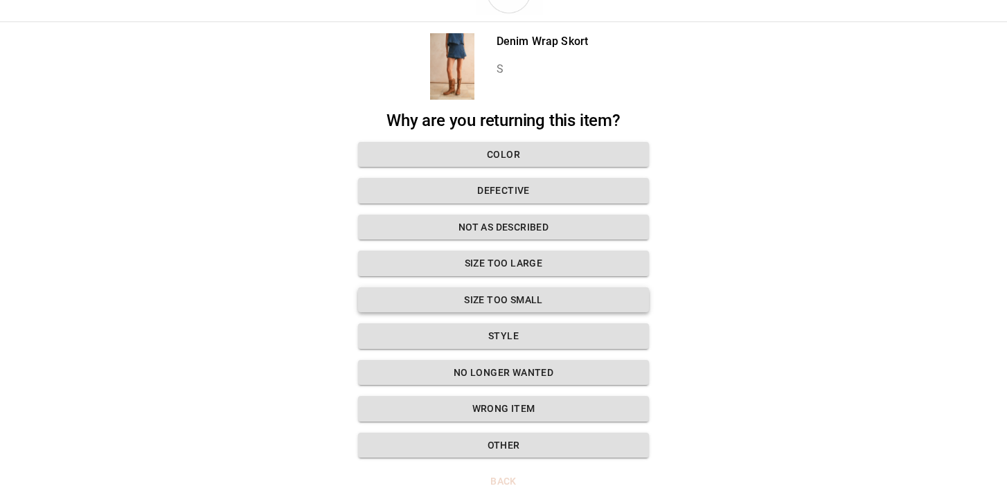 The width and height of the screenshot is (1007, 495). I want to click on p: Denim Wrap Skort, so click(542, 42).